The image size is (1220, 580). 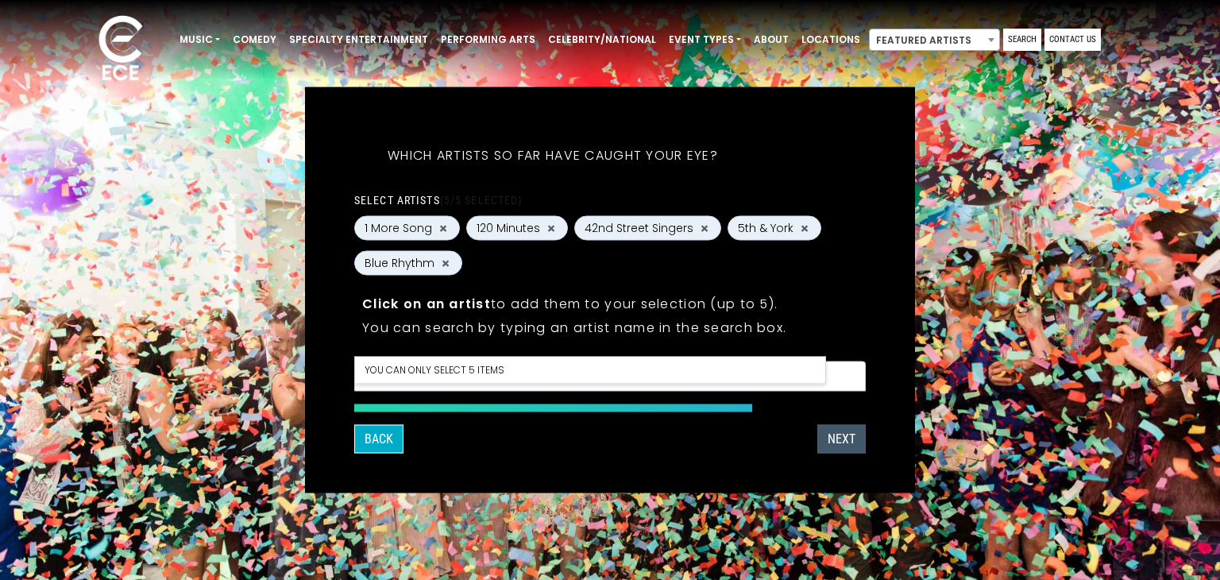 What do you see at coordinates (831, 40) in the screenshot?
I see `a: Locations` at bounding box center [831, 40].